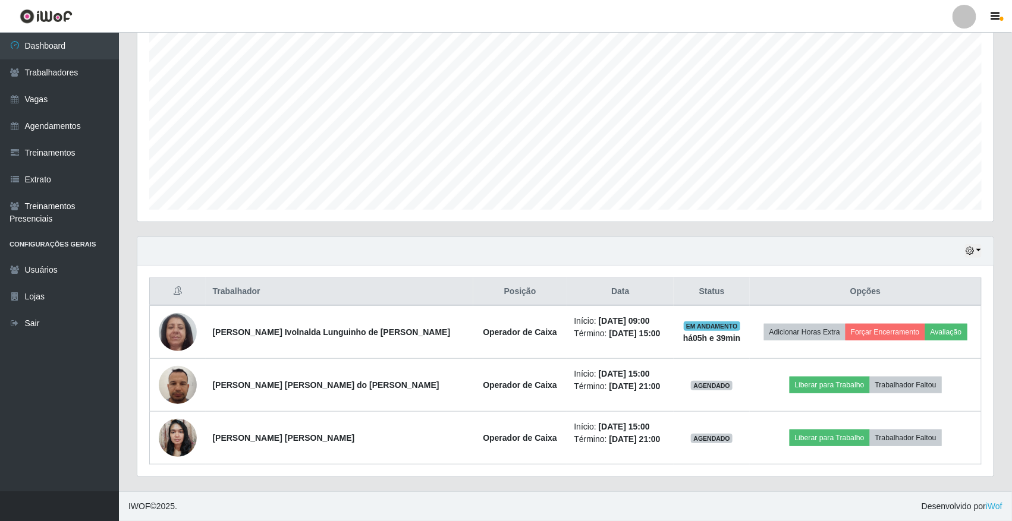 Image resolution: width=1012 pixels, height=521 pixels. What do you see at coordinates (962, 506) in the screenshot?
I see `span: Desenvolvido por` at bounding box center [962, 506].